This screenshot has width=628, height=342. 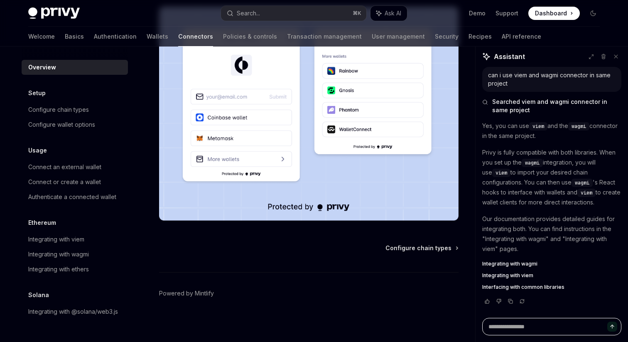 What do you see at coordinates (74, 37) in the screenshot?
I see `a: Basics` at bounding box center [74, 37].